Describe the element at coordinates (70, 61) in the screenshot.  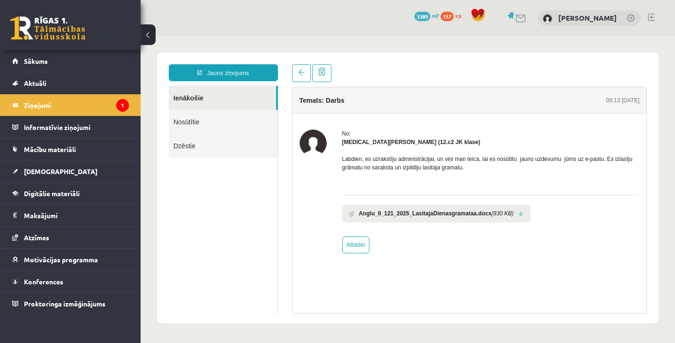
I see `a: Sākums` at that location.